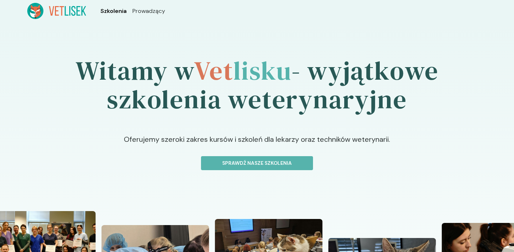 The image size is (514, 252). Describe the element at coordinates (257, 163) in the screenshot. I see `p: Sprawdź nasze szkolenia` at that location.